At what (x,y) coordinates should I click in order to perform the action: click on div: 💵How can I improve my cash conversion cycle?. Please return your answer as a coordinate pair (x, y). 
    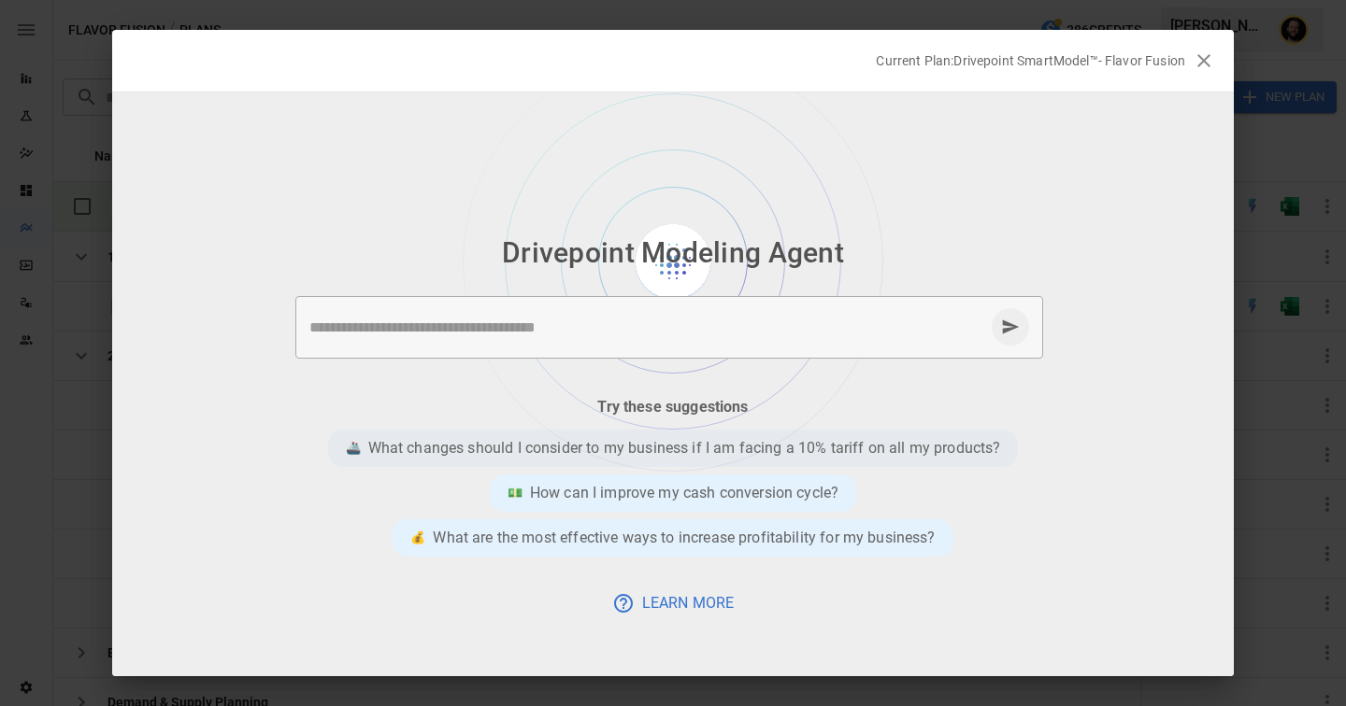
    Looking at the image, I should click on (673, 493).